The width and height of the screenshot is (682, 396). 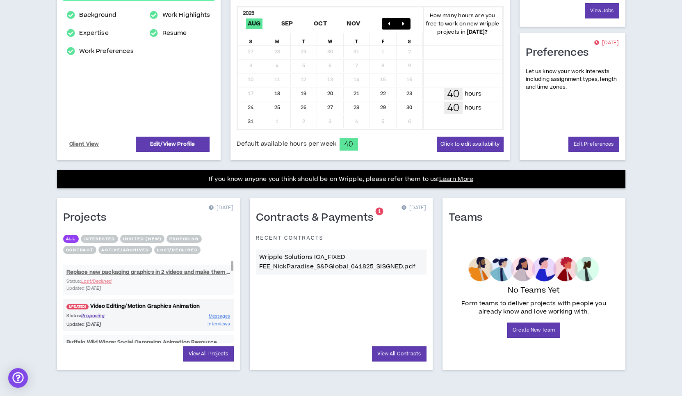 What do you see at coordinates (463, 24) in the screenshot?
I see `p: How many hours are you free to work on new Wripple projects in` at bounding box center [463, 24].